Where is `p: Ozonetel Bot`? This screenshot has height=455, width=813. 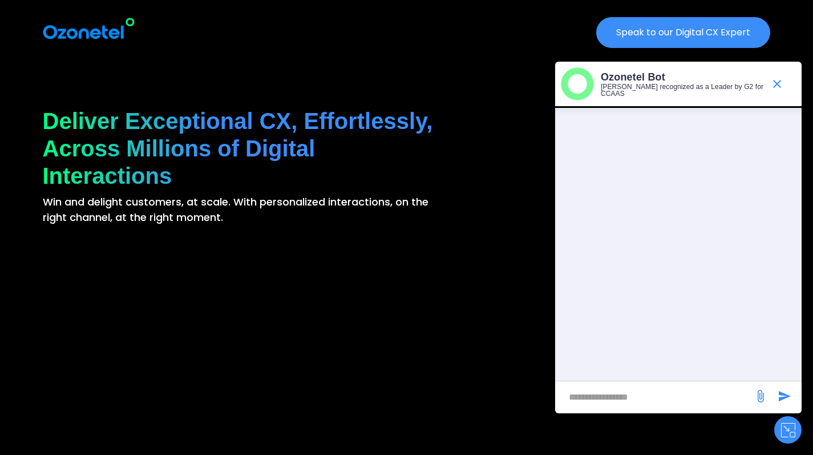
p: Ozonetel Bot is located at coordinates (682, 77).